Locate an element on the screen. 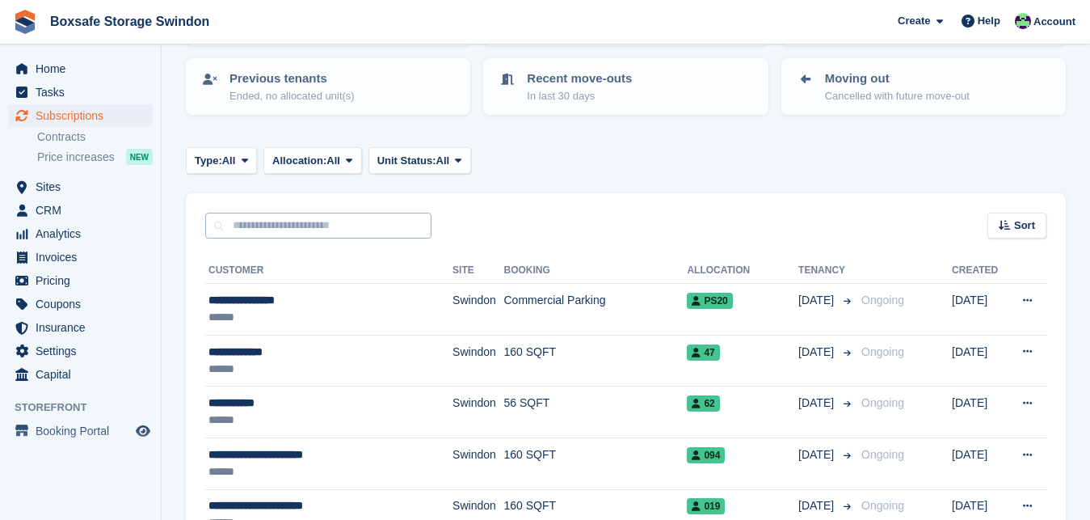  button: Unit Status: All is located at coordinates (419, 160).